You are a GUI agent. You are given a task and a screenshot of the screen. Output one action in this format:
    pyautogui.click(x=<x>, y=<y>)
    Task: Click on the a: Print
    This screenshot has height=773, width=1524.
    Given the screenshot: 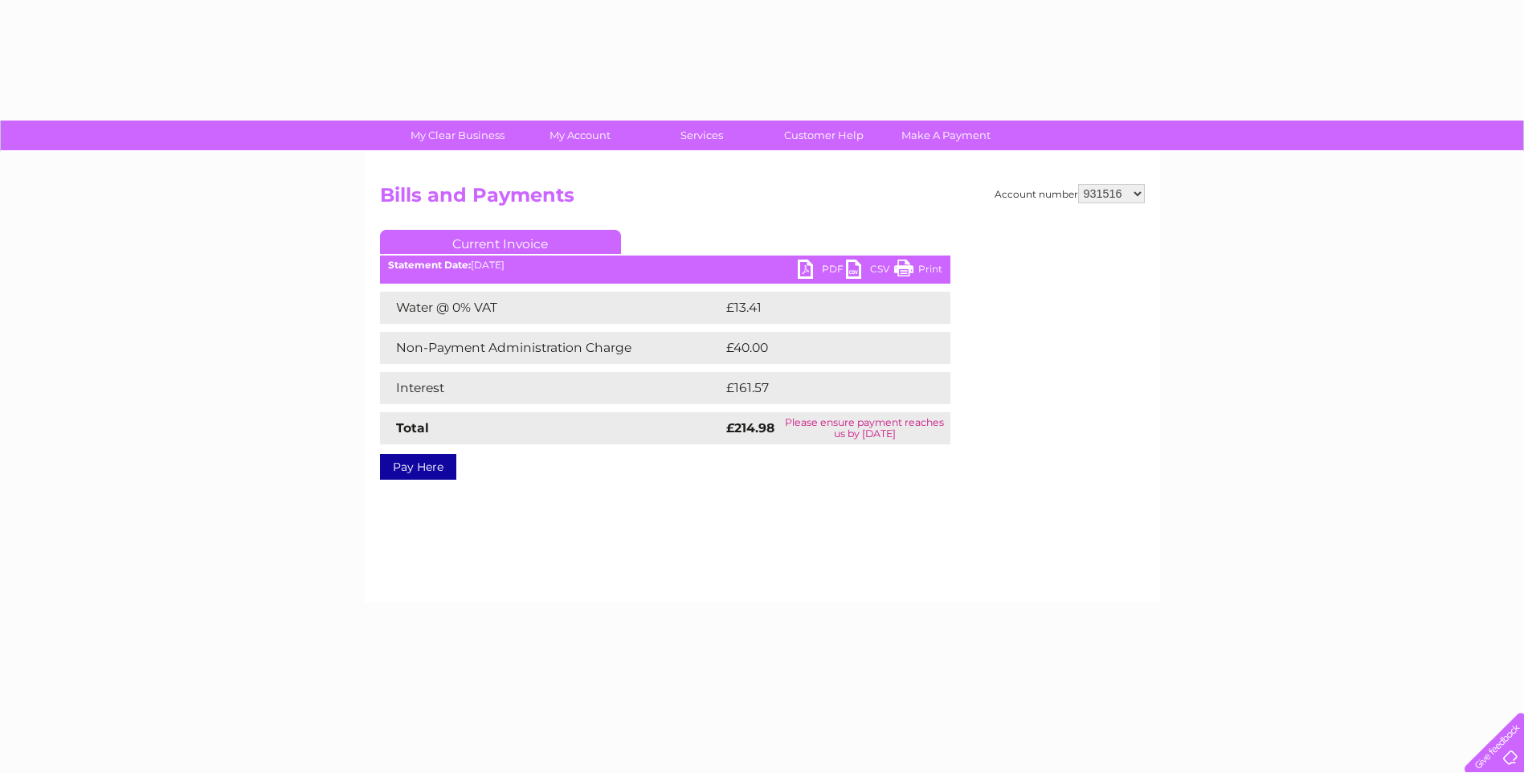 What is the action you would take?
    pyautogui.click(x=918, y=271)
    